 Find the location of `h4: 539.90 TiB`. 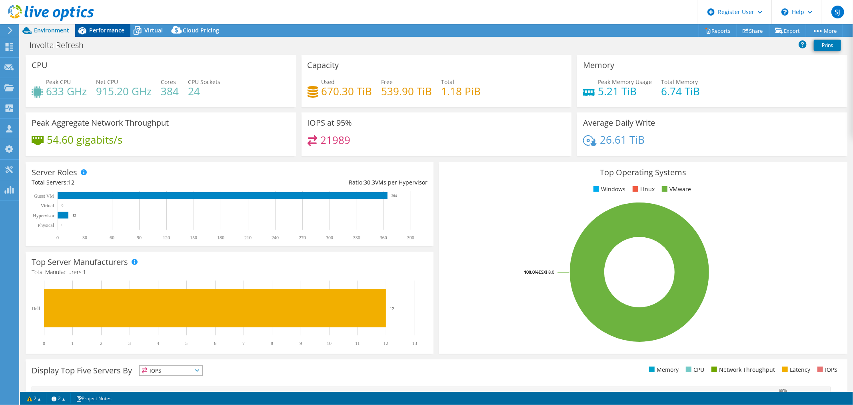

h4: 539.90 TiB is located at coordinates (407, 91).